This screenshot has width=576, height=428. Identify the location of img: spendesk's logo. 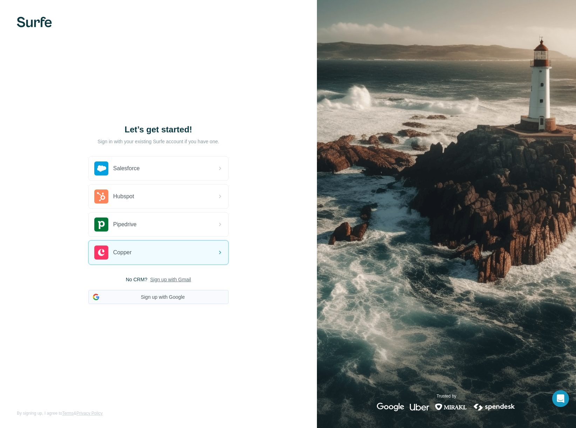
(494, 407).